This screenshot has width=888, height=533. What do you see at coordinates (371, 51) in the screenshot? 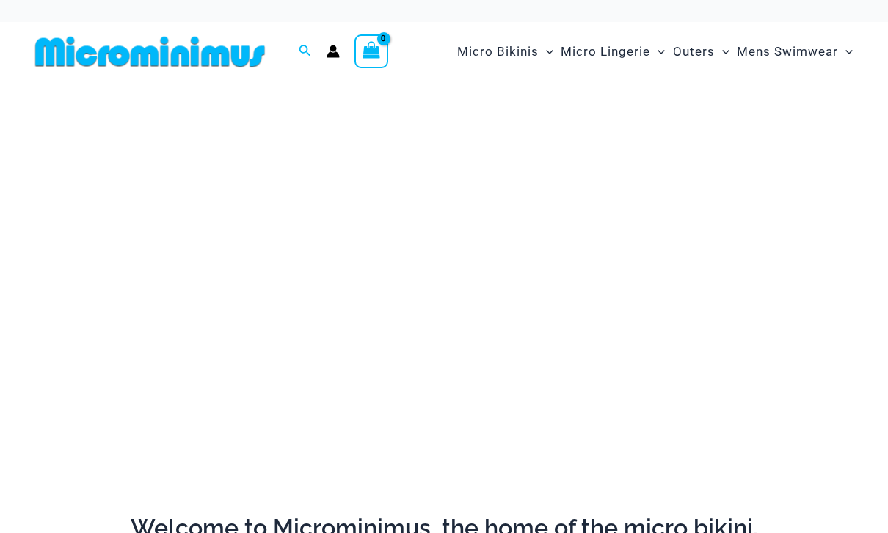
I see `a: View Shopping Cart, empty` at bounding box center [371, 51].